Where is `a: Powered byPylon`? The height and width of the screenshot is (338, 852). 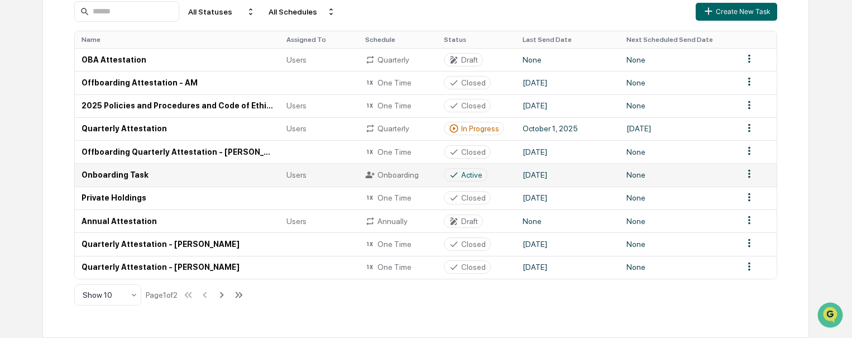
a: Powered byPylon is located at coordinates (107, 259).